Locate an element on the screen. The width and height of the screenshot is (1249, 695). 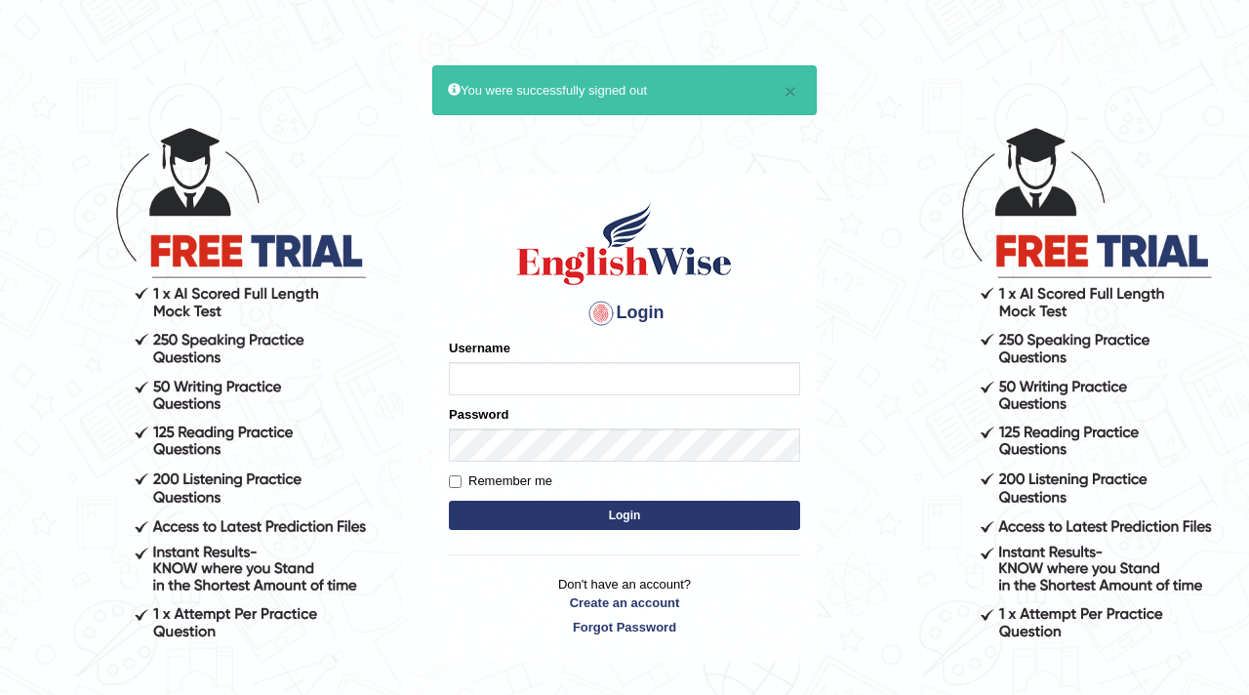
button: Login is located at coordinates (624, 515).